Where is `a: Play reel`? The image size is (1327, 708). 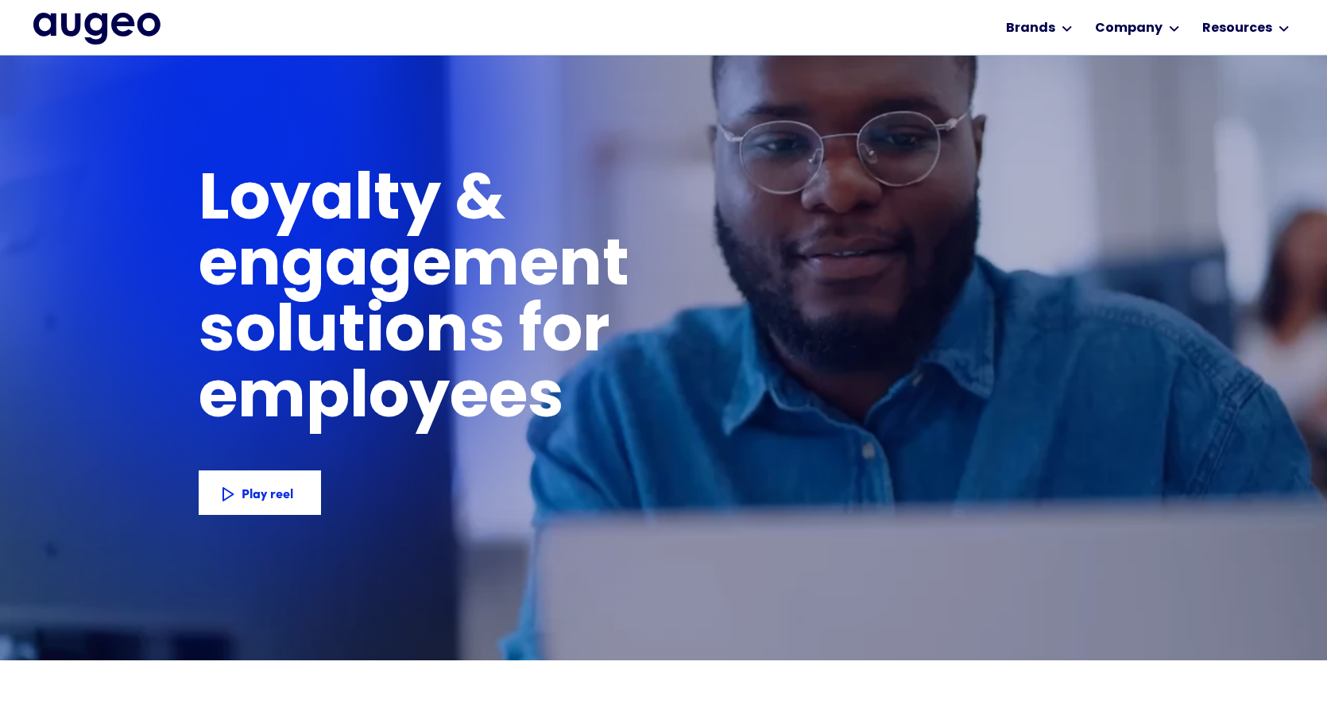
a: Play reel is located at coordinates (260, 493).